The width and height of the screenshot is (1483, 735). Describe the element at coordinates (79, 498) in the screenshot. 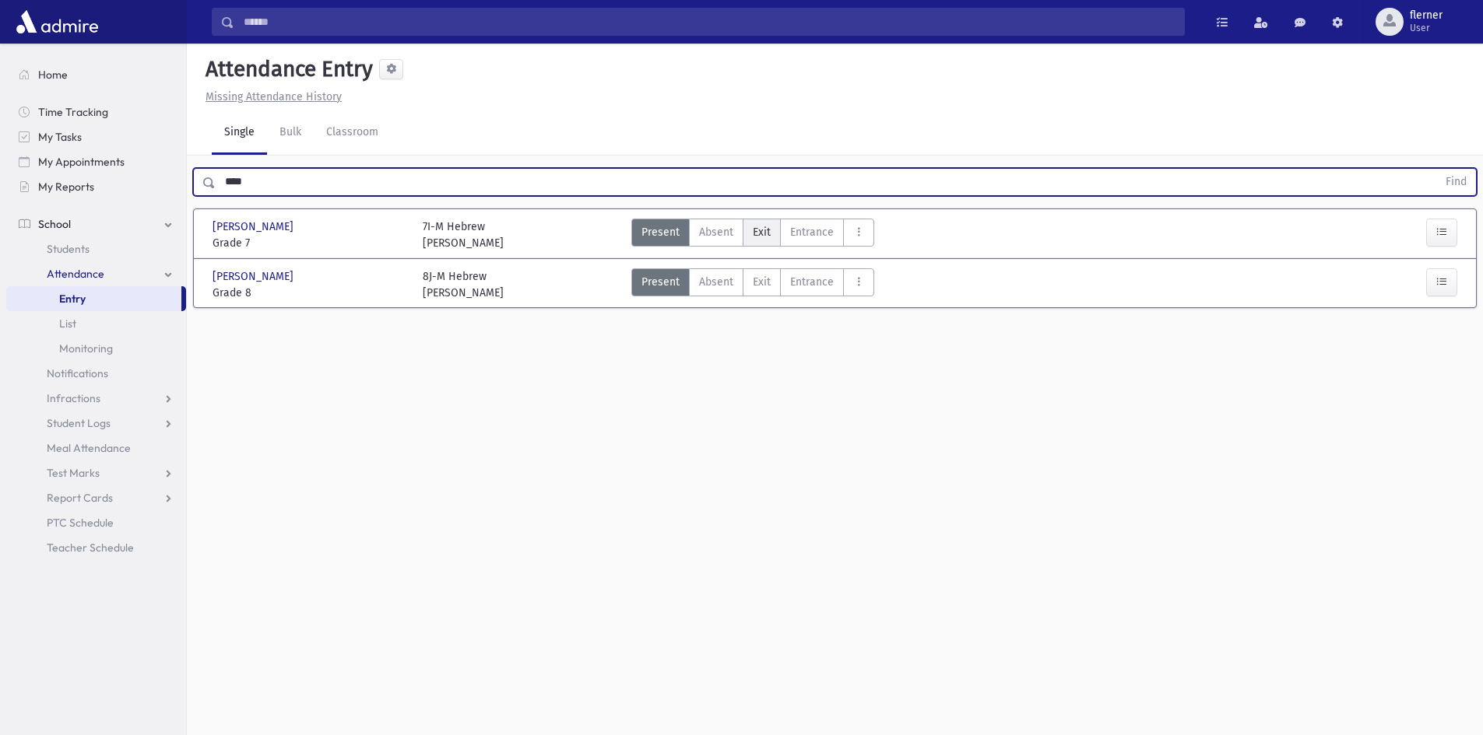

I see `span: Report Cards` at that location.